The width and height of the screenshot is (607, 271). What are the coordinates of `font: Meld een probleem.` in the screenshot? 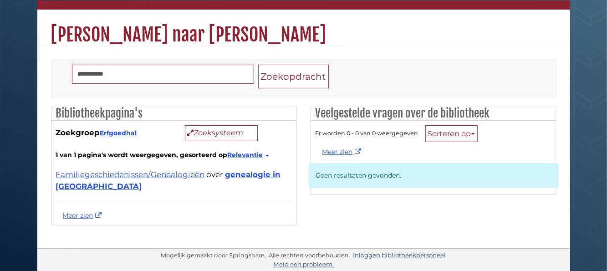 It's located at (303, 264).